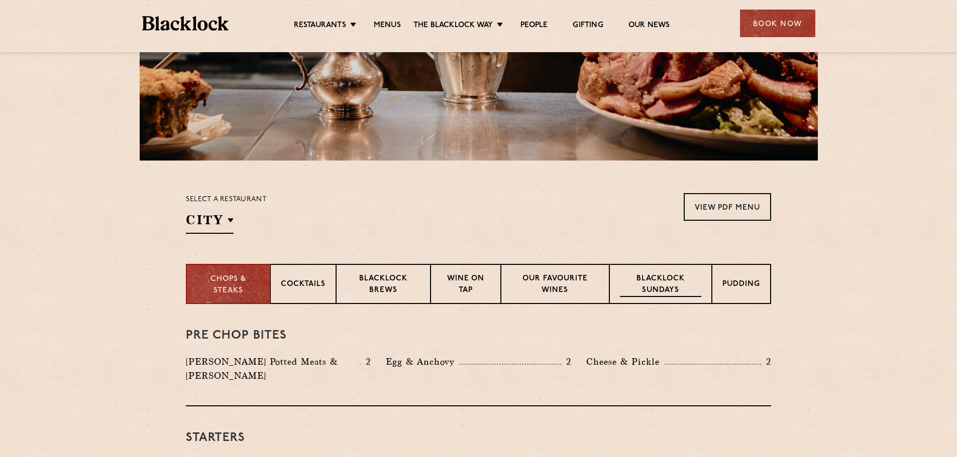 Image resolution: width=957 pixels, height=457 pixels. Describe the element at coordinates (209, 222) in the screenshot. I see `h2: City` at that location.